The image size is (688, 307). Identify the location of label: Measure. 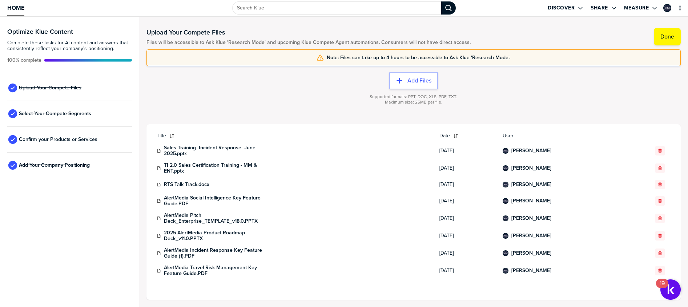
(636, 8).